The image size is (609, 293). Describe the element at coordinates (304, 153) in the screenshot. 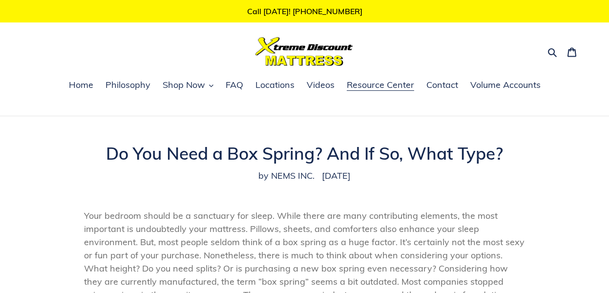

I see `h1: Do You Need a Box Spring? And If So, What Type?` at that location.